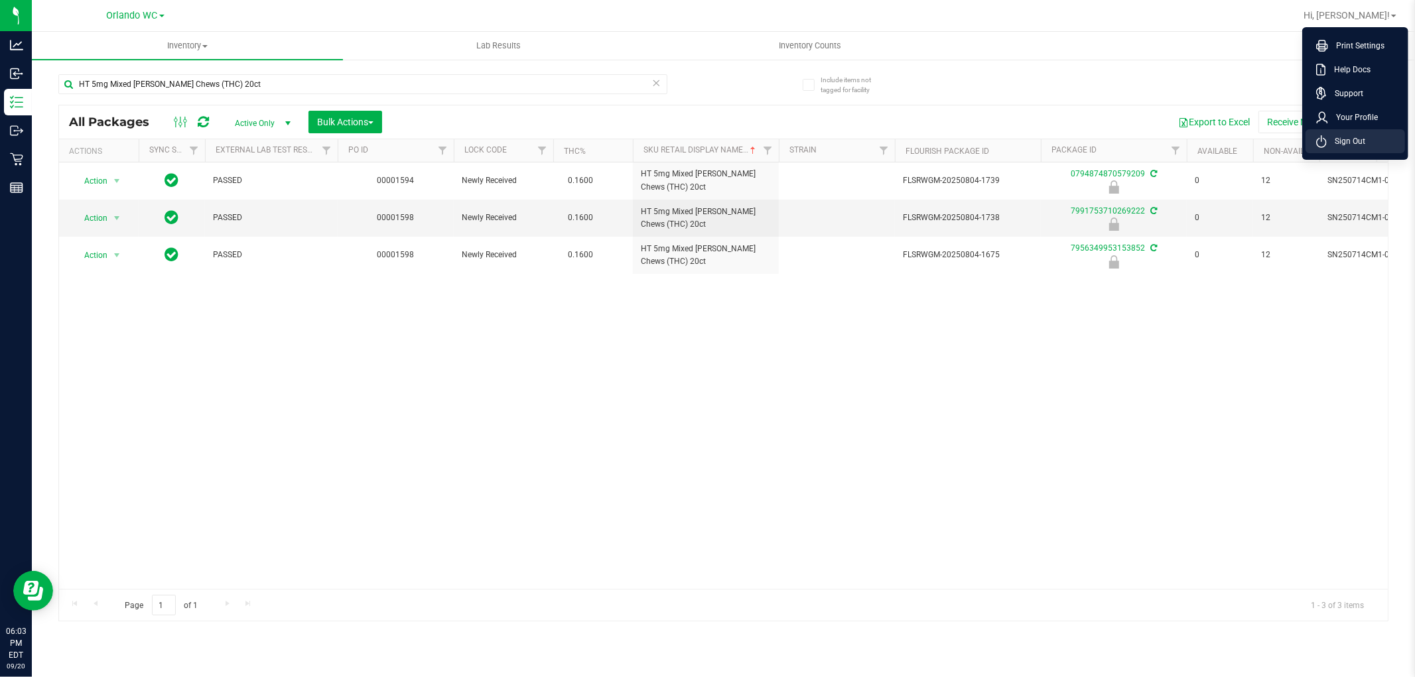 Image resolution: width=1415 pixels, height=677 pixels. Describe the element at coordinates (345, 122) in the screenshot. I see `span: Bulk Actions` at that location.